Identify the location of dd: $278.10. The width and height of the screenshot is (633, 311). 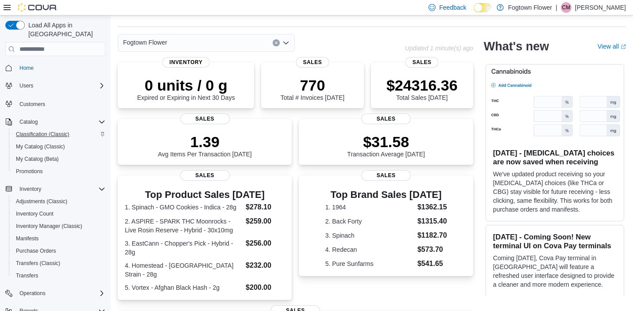
(265, 207).